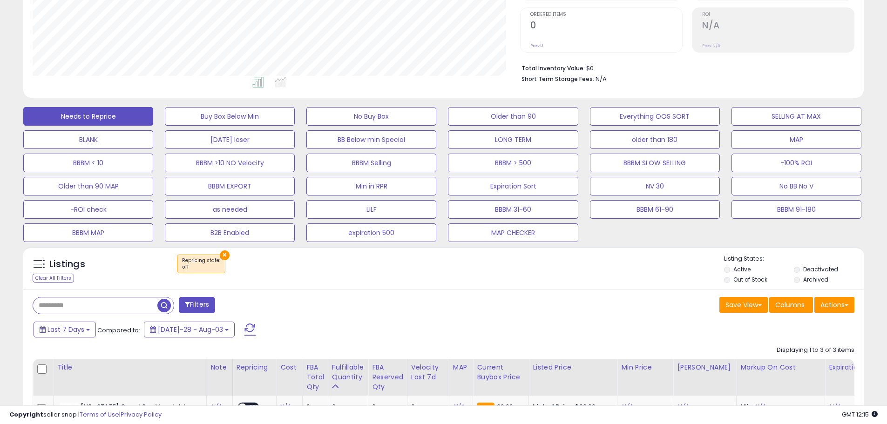 The image size is (887, 424). Describe the element at coordinates (553, 68) in the screenshot. I see `b: Total Inventory Value:` at that location.